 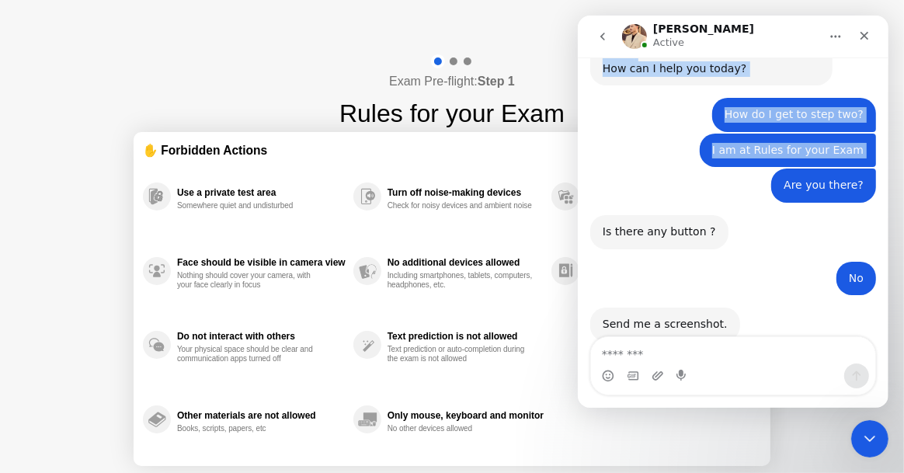 What do you see at coordinates (287, 20) in the screenshot?
I see `div: Close` at bounding box center [287, 20].